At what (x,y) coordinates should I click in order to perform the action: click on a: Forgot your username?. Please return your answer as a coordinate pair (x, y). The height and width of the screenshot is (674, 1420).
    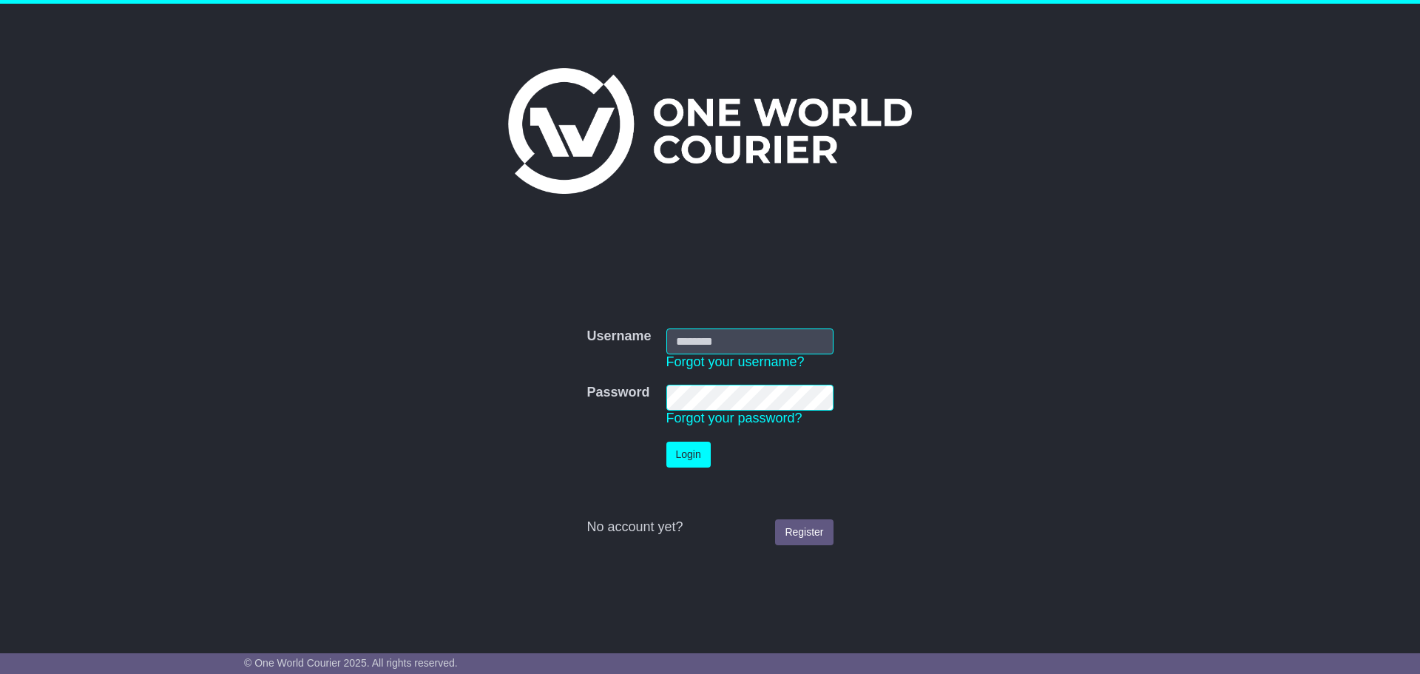
    Looking at the image, I should click on (735, 362).